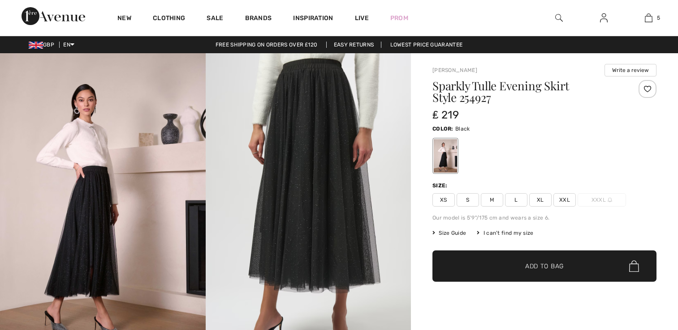 Image resolution: width=678 pixels, height=330 pixels. What do you see at coordinates (258, 19) in the screenshot?
I see `a: Brands` at bounding box center [258, 19].